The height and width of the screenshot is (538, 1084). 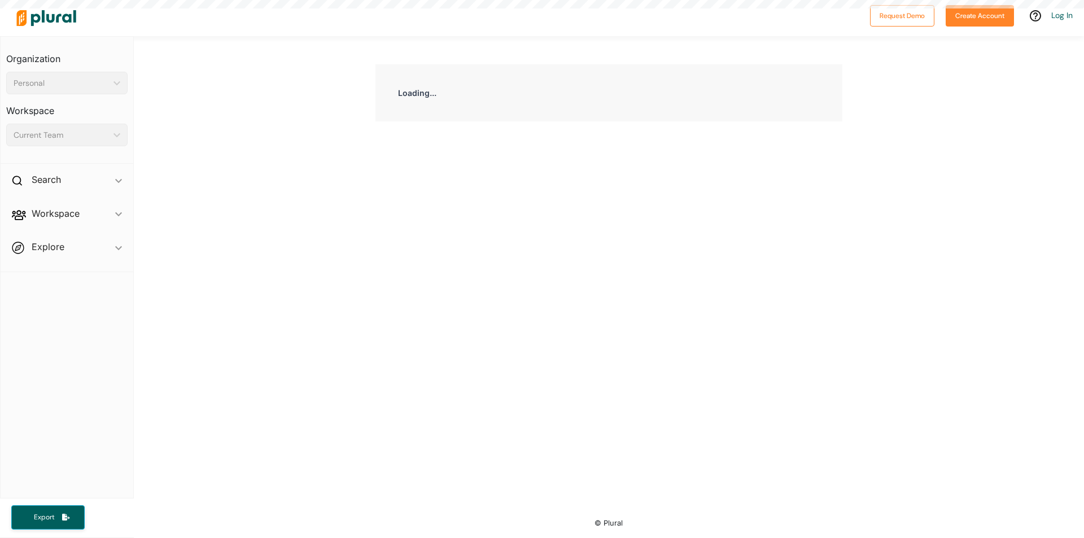 What do you see at coordinates (902, 15) in the screenshot?
I see `a: Request Demo` at bounding box center [902, 15].